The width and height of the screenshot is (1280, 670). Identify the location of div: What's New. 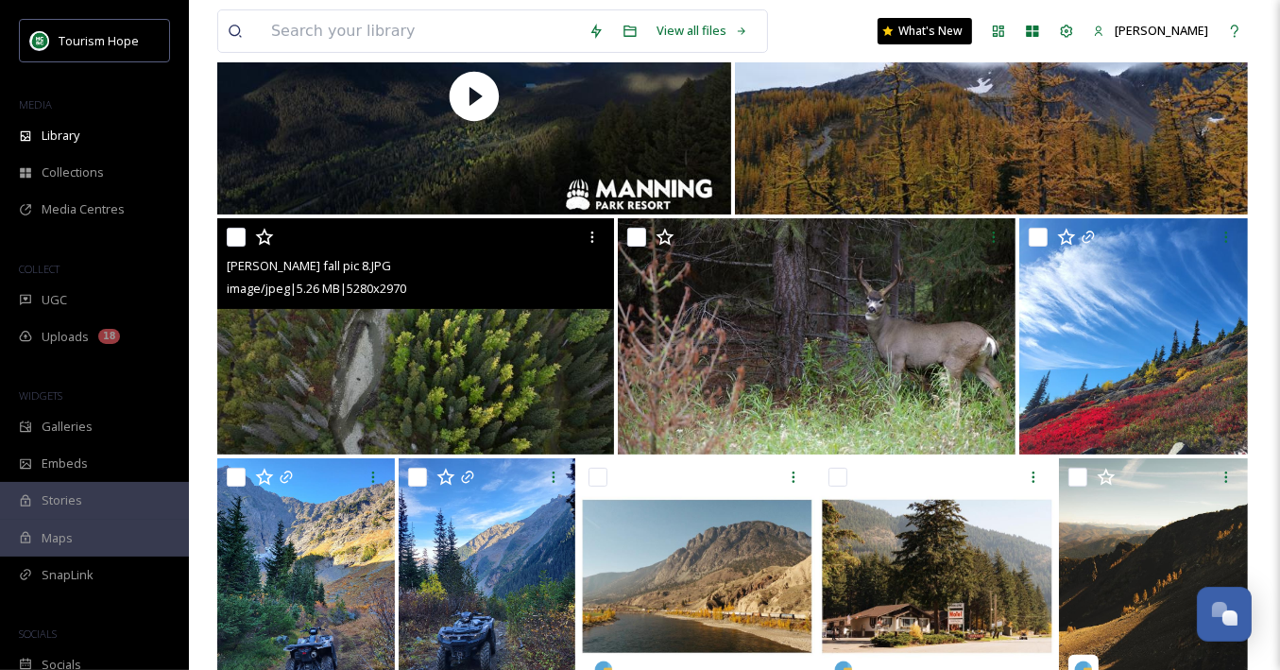
(925, 31).